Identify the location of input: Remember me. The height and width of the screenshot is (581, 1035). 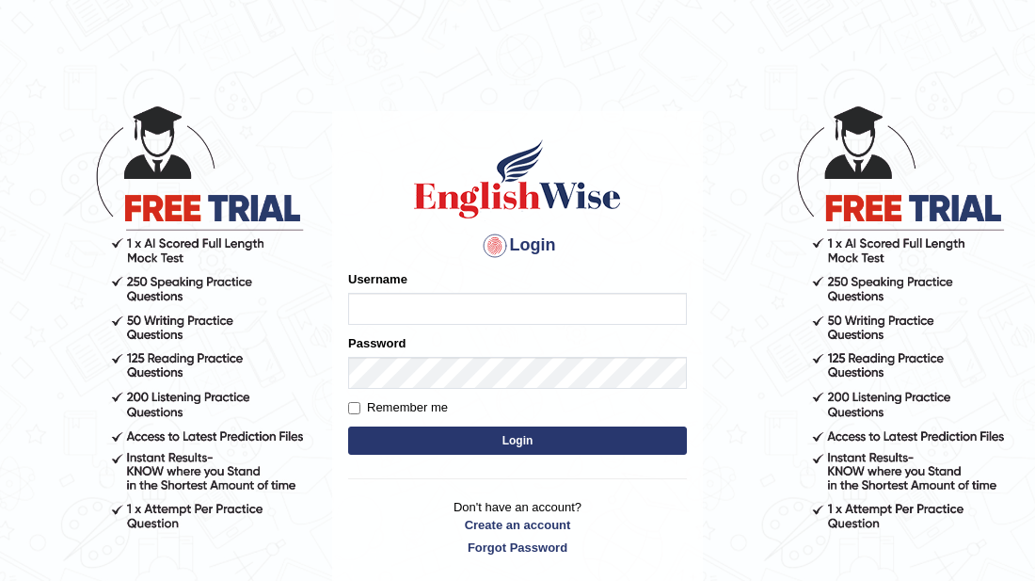
(354, 408).